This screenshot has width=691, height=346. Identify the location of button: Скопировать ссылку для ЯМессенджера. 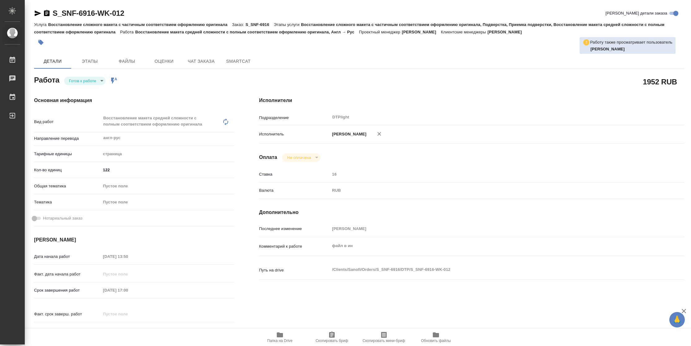
(38, 13).